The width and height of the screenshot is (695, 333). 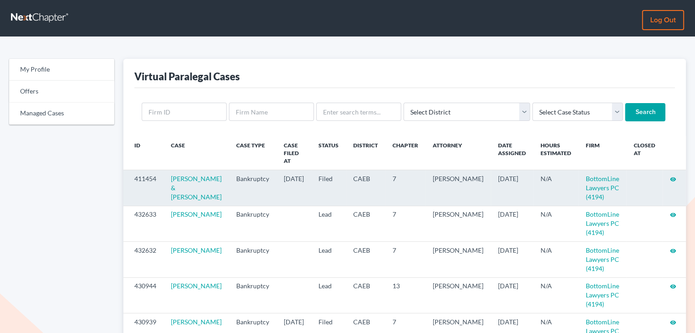 I want to click on th: Status, so click(x=328, y=153).